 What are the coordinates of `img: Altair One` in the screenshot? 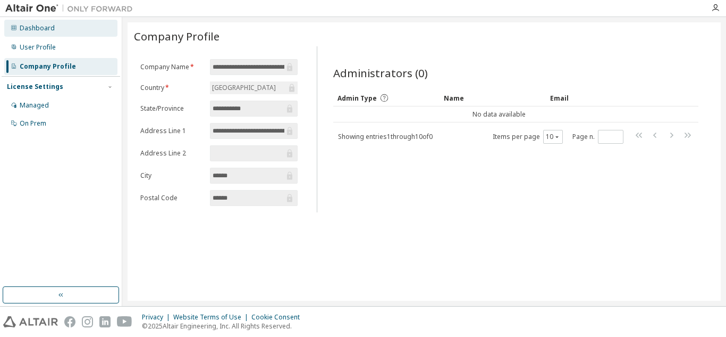 It's located at (72, 9).